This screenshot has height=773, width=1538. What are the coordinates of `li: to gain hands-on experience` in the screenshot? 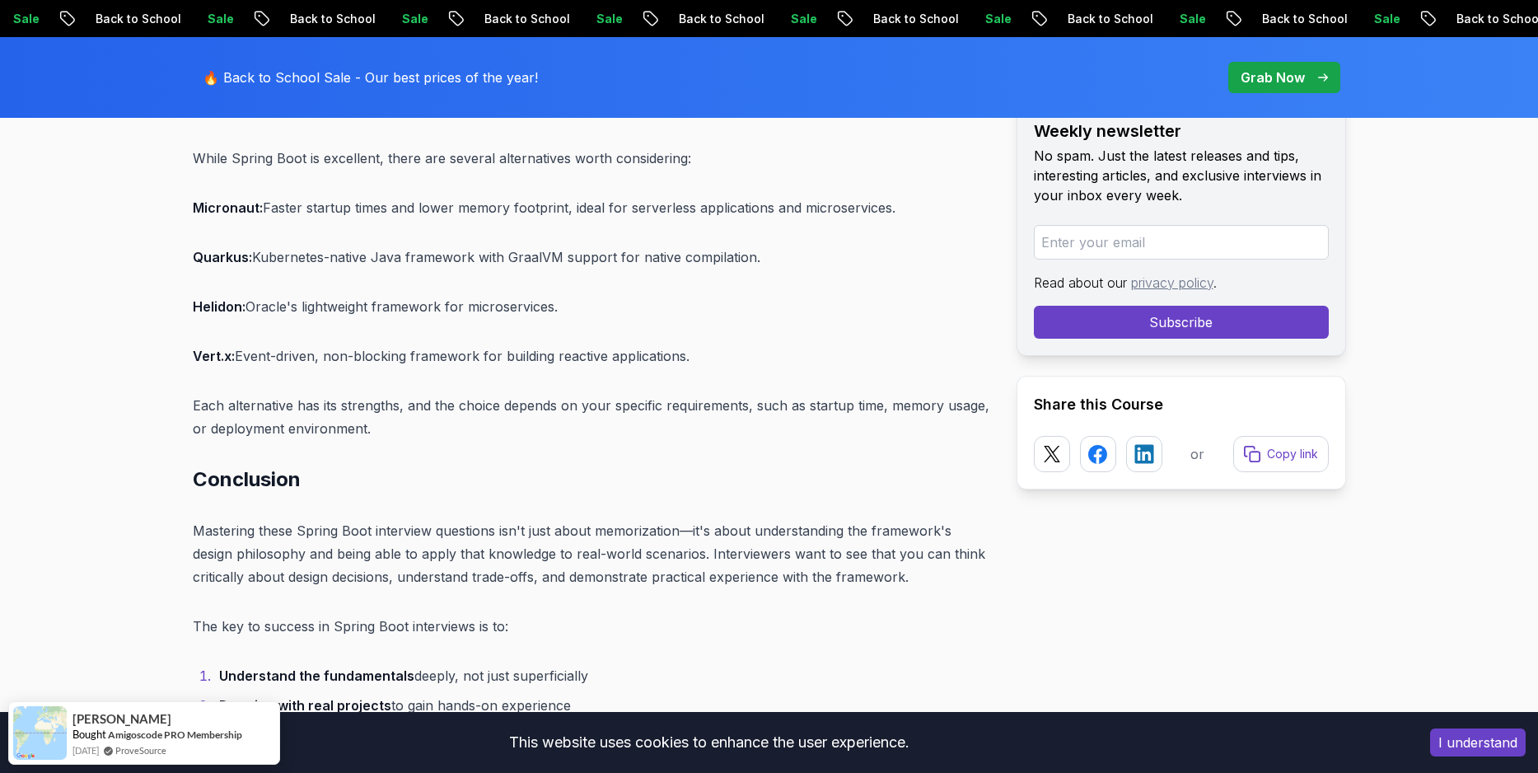 It's located at (602, 705).